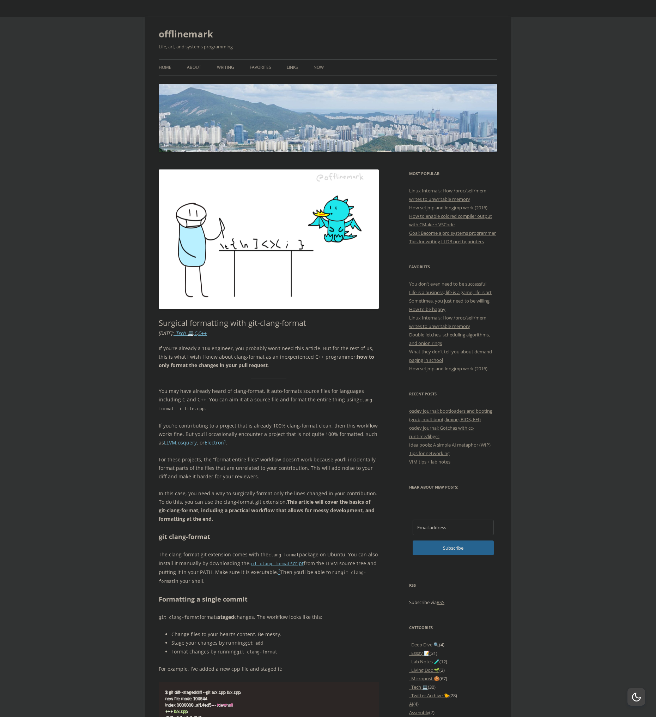 The height and width of the screenshot is (717, 656). Describe the element at coordinates (176, 711) in the screenshot. I see `span: +++ b/x.cpp` at that location.